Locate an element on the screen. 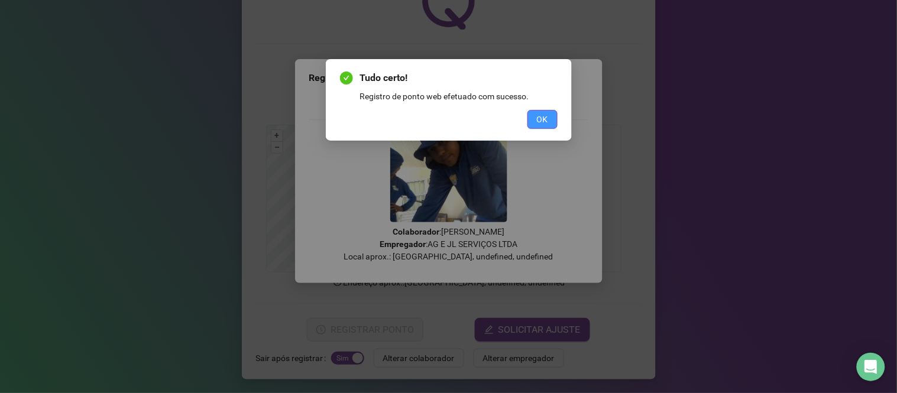 The image size is (897, 393). span: check-circle is located at coordinates (347, 78).